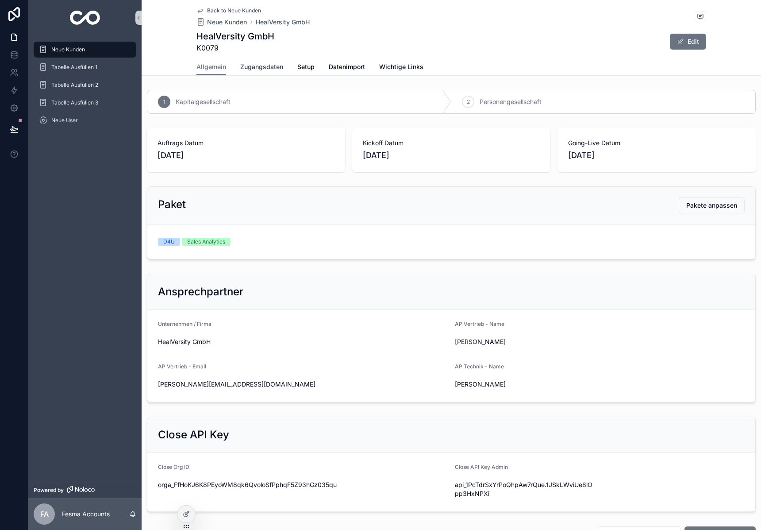 This screenshot has width=761, height=530. I want to click on span: Allgemein, so click(211, 67).